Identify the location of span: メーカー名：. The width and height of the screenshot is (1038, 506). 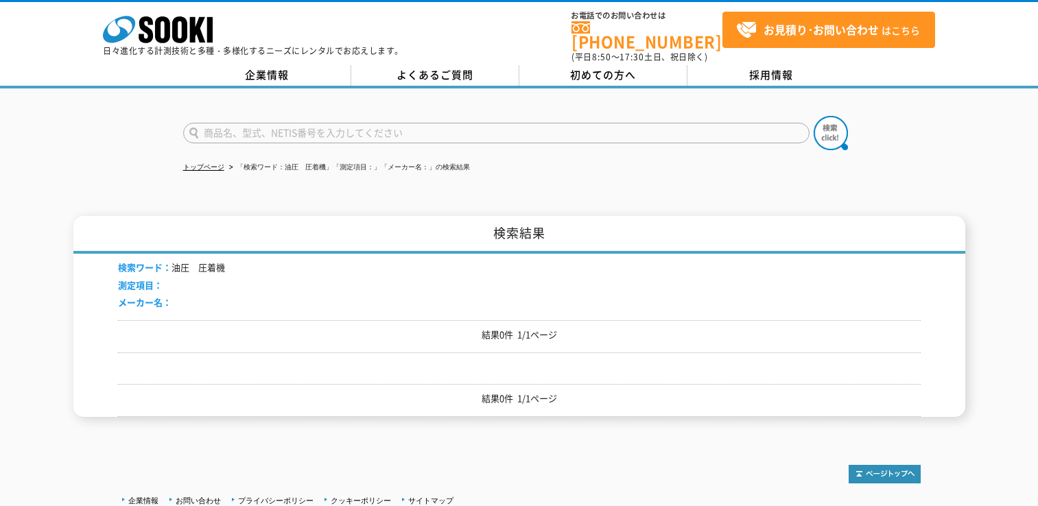
(145, 302).